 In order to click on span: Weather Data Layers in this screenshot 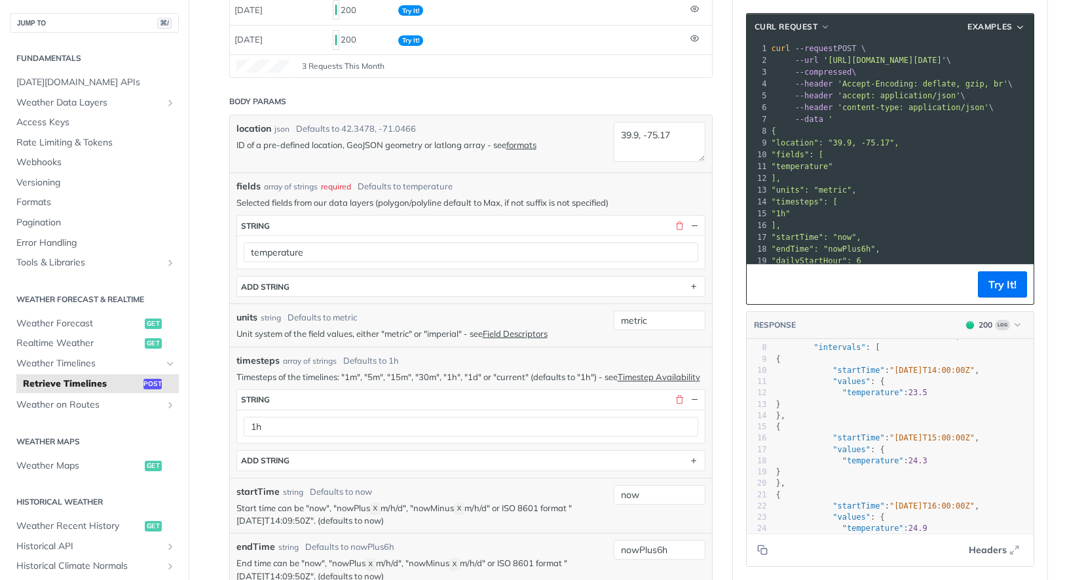, I will do `click(89, 103)`.